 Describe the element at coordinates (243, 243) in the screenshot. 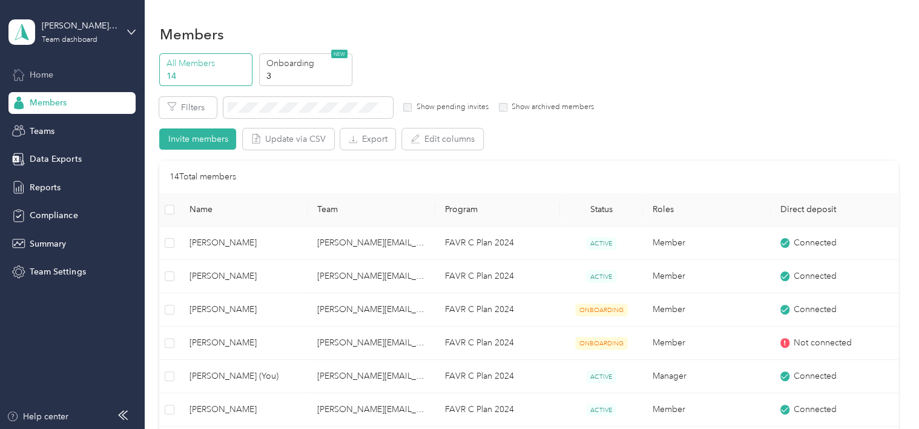

I see `td: William Smith` at that location.